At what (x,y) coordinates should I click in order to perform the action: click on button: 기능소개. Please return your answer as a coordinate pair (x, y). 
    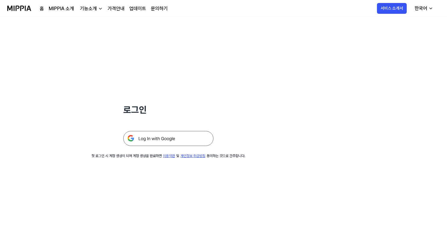
    Looking at the image, I should click on (91, 9).